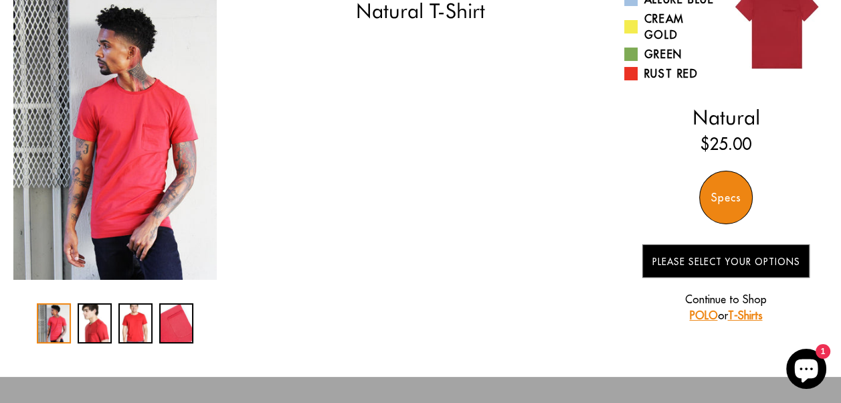 The width and height of the screenshot is (841, 403). What do you see at coordinates (135, 323) in the screenshot?
I see `div: 3 / 4` at bounding box center [135, 323].